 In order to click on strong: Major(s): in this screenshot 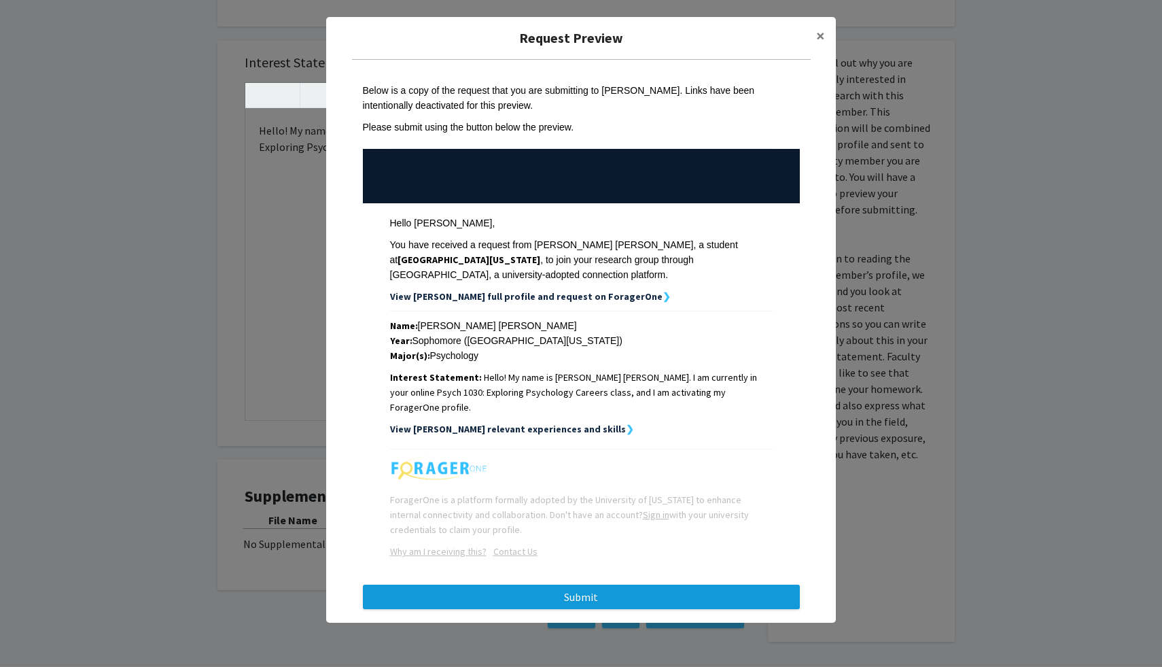, I will do `click(410, 355)`.